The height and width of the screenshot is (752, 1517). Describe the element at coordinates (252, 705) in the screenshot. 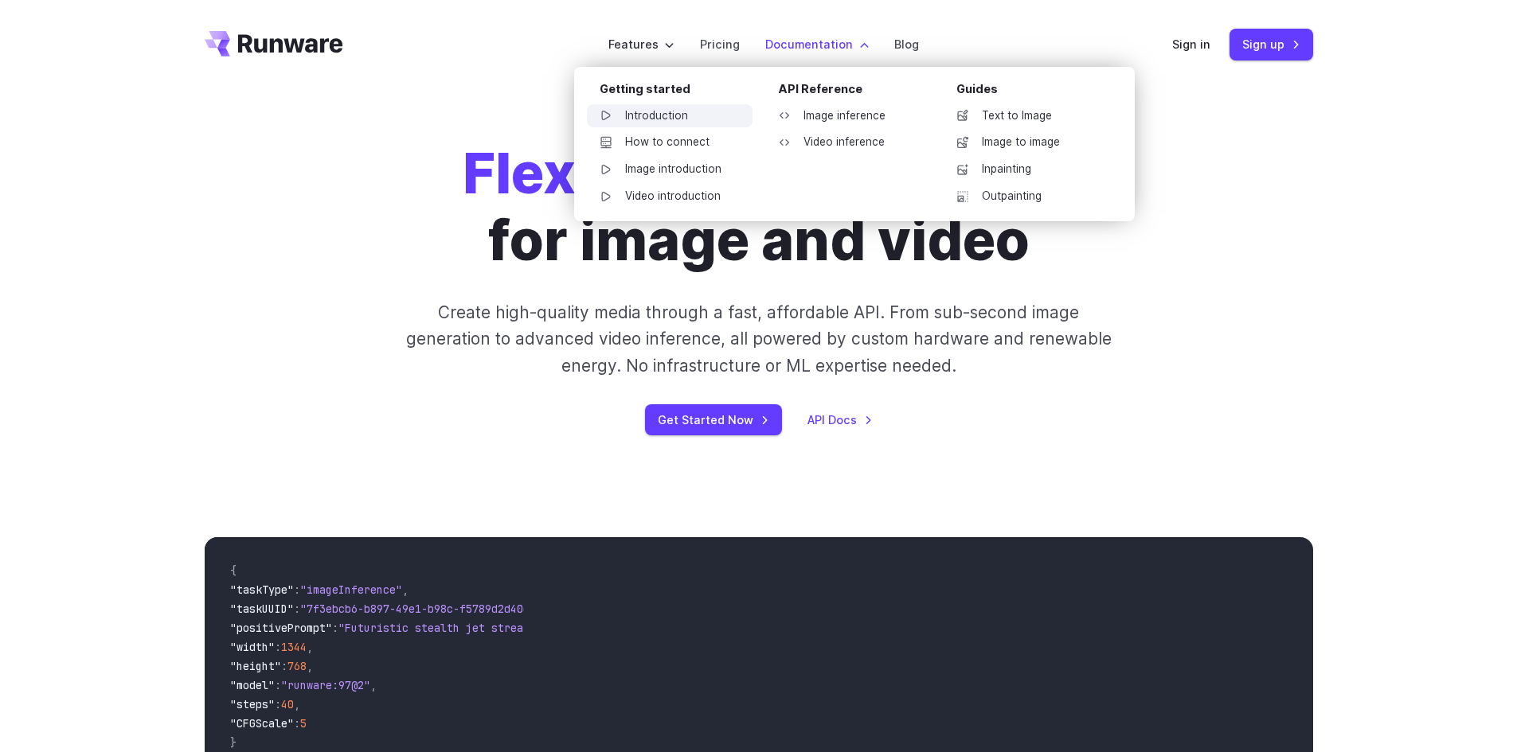

I see `span: "steps"` at that location.